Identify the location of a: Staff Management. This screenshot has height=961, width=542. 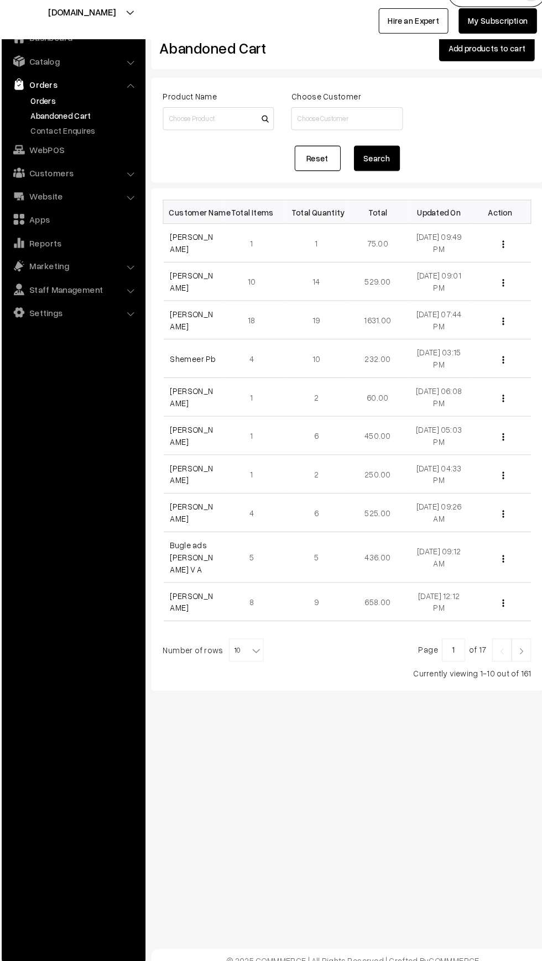
(80, 305).